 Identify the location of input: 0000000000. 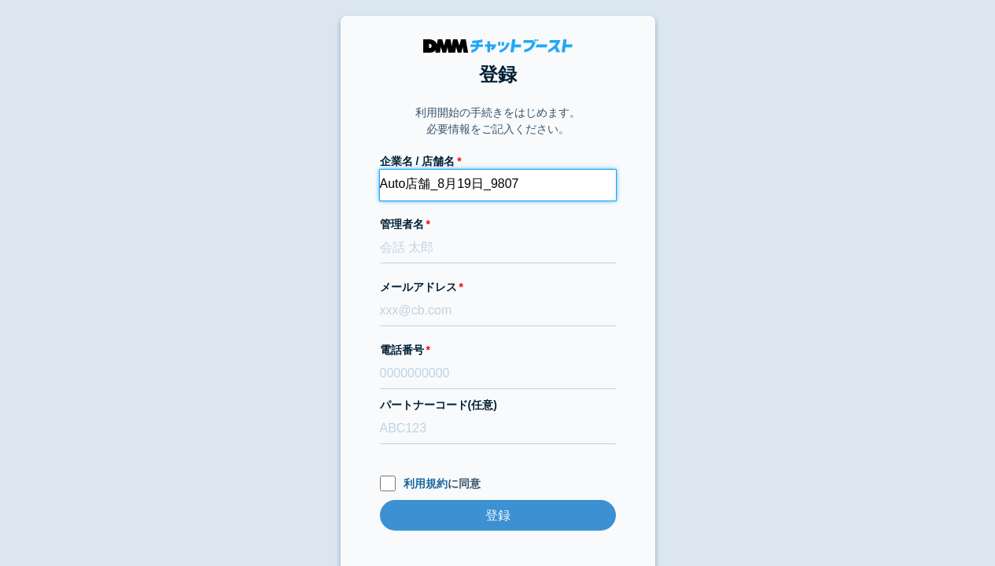
(498, 373).